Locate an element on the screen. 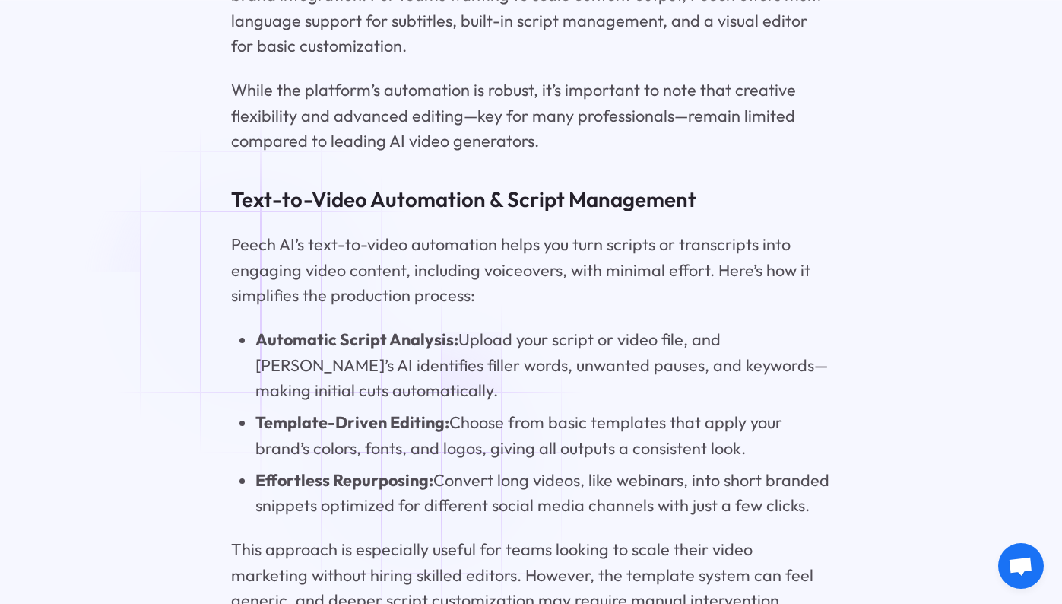 The height and width of the screenshot is (604, 1062). p: Peech AI’s text-to-video automation helps you turn scripts or transcripts into engaging video con... is located at coordinates (531, 270).